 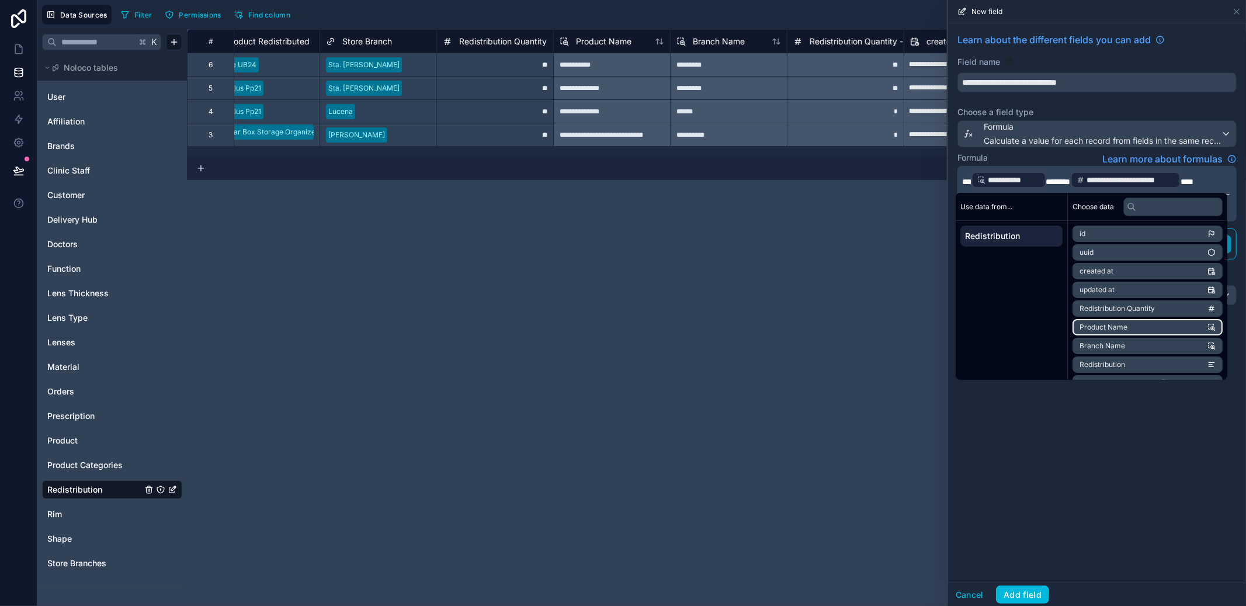 What do you see at coordinates (210, 88) in the screenshot?
I see `div: 5` at bounding box center [210, 88].